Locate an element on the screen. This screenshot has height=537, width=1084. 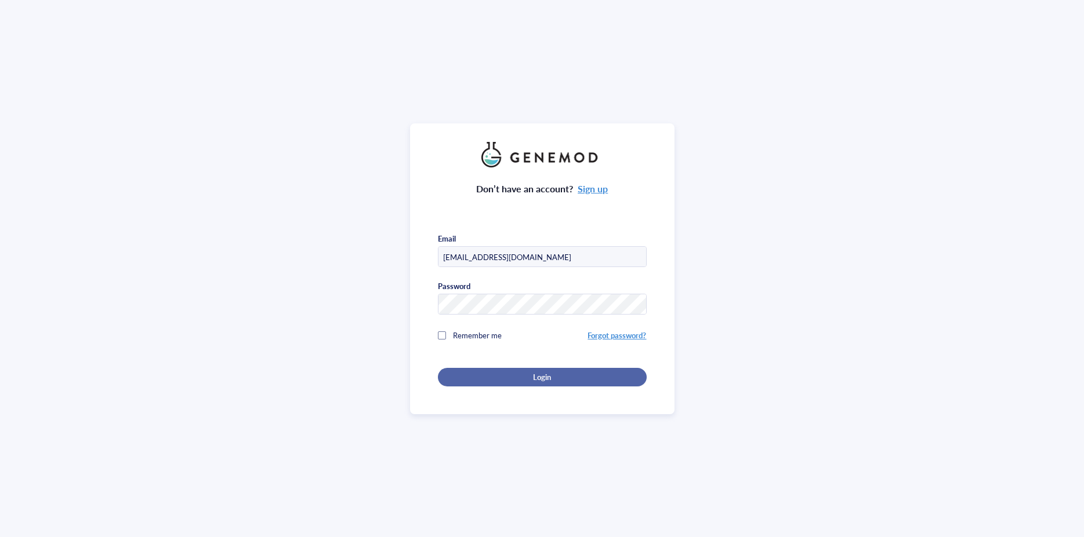
span: Remember me is located at coordinates (477, 335).